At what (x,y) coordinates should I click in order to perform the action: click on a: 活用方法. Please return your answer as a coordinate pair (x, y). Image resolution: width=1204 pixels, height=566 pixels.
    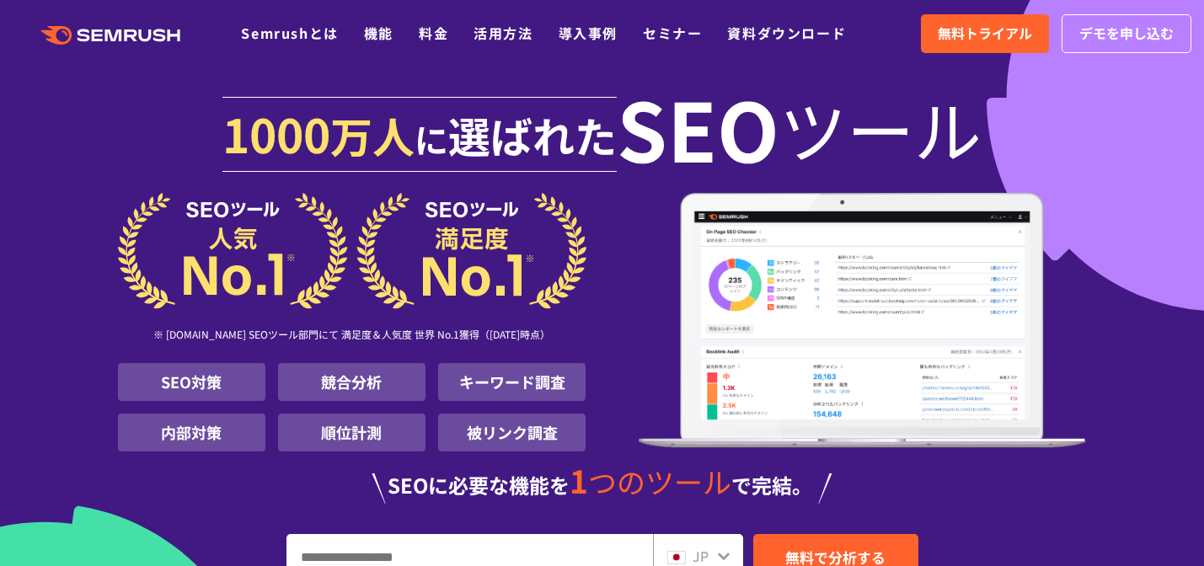
    Looking at the image, I should click on (503, 33).